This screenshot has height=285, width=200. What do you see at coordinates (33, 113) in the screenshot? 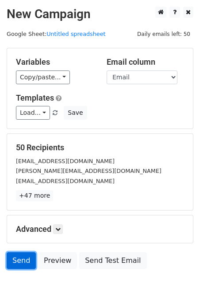
I see `a: Load...` at bounding box center [33, 113].